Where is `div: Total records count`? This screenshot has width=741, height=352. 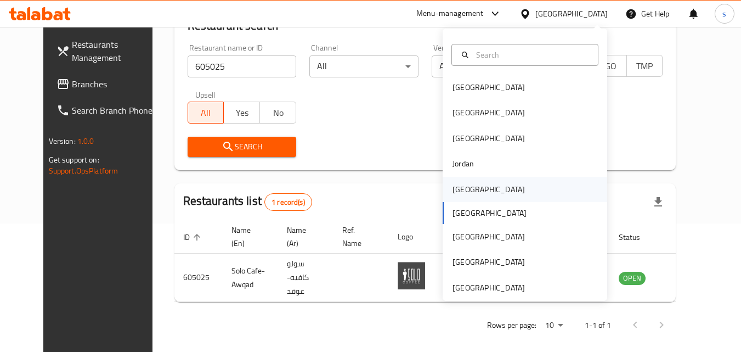 div: Total records count is located at coordinates (288, 202).